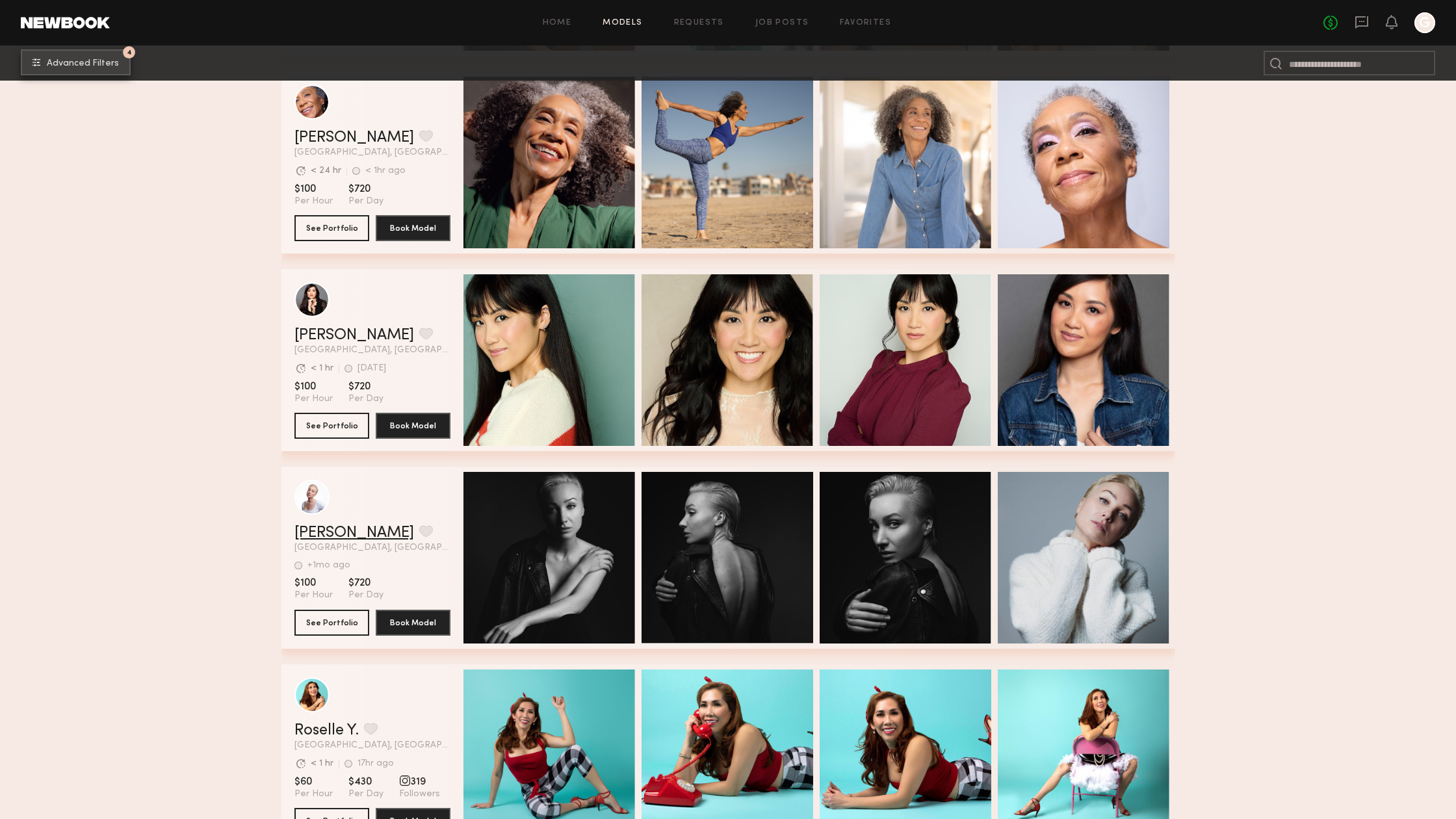 The image size is (1456, 819). What do you see at coordinates (699, 23) in the screenshot?
I see `a: Requests` at bounding box center [699, 23].